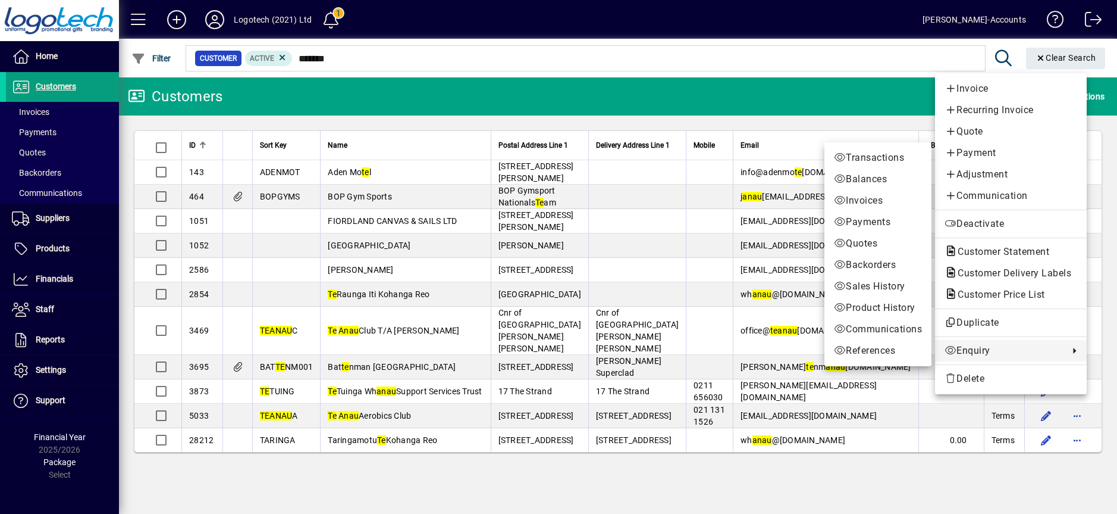 Image resolution: width=1117 pixels, height=514 pixels. I want to click on span: Invoice, so click(1011, 89).